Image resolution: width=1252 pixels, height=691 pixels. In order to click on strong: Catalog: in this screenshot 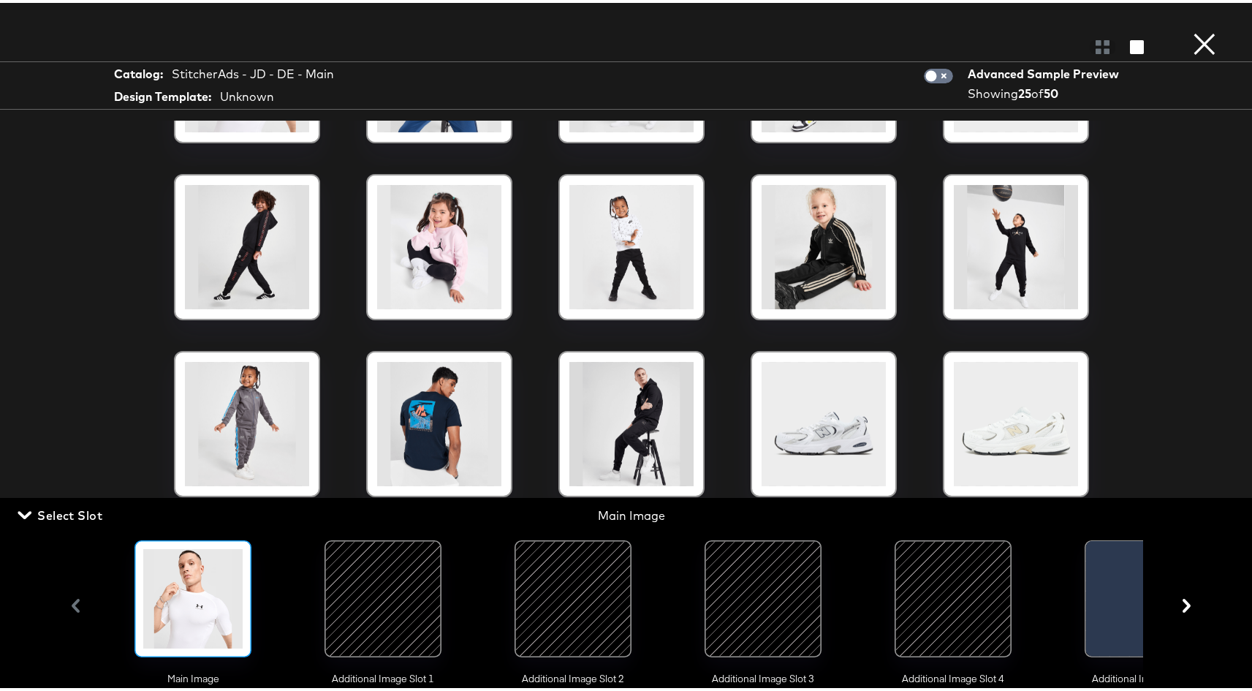, I will do `click(138, 71)`.